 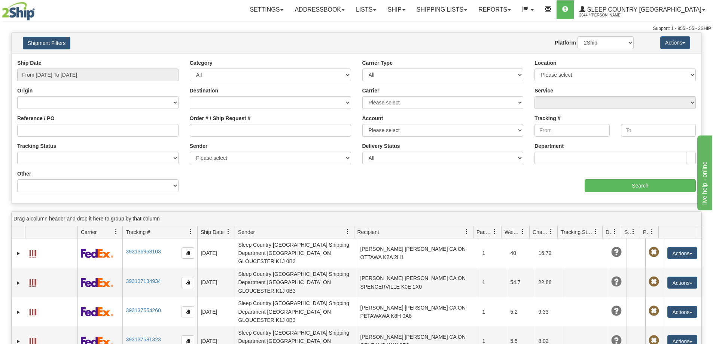 I want to click on td: 54.7, so click(x=521, y=282).